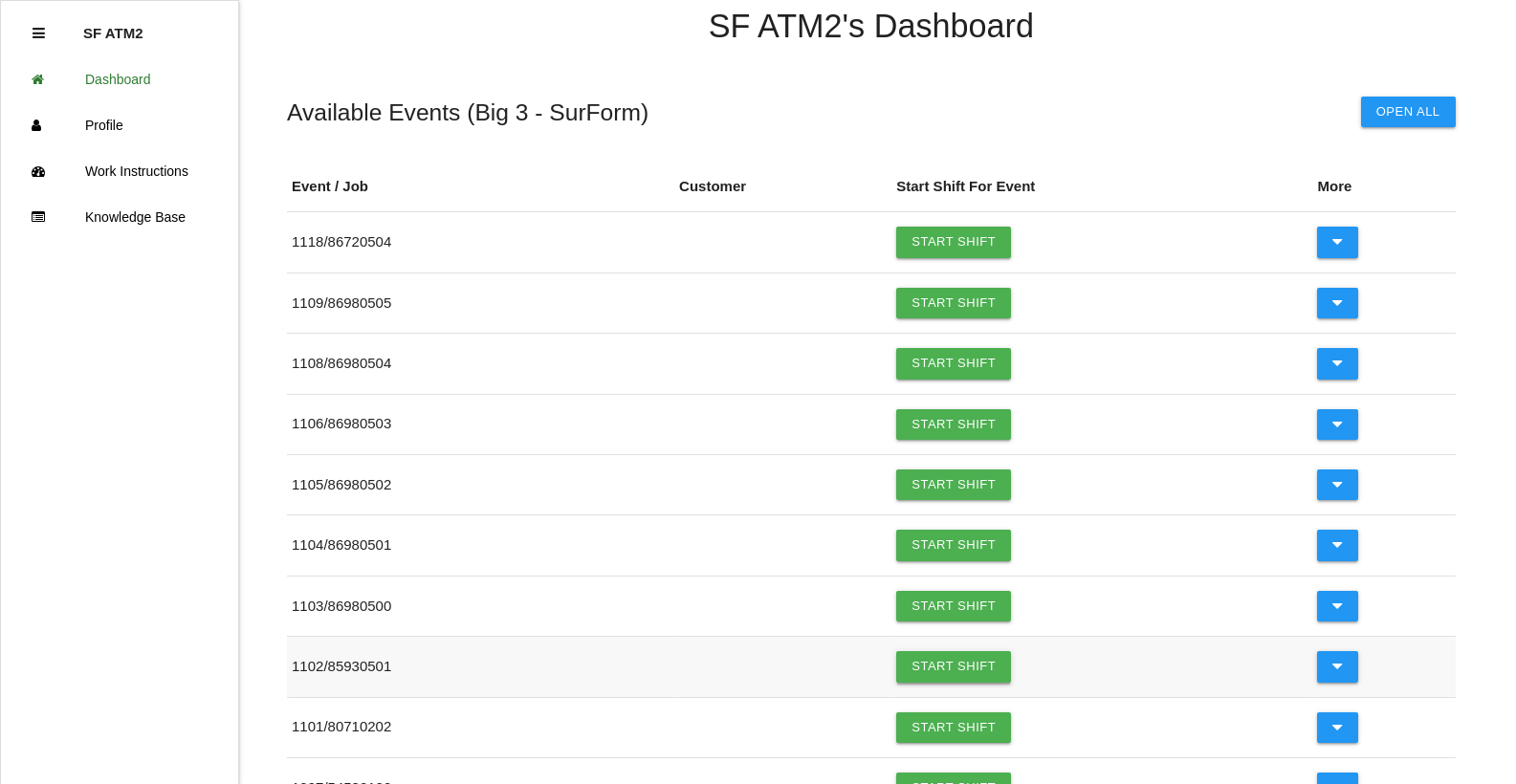 This screenshot has height=784, width=1516. What do you see at coordinates (120, 79) in the screenshot?
I see `a: Dashboard` at bounding box center [120, 79].